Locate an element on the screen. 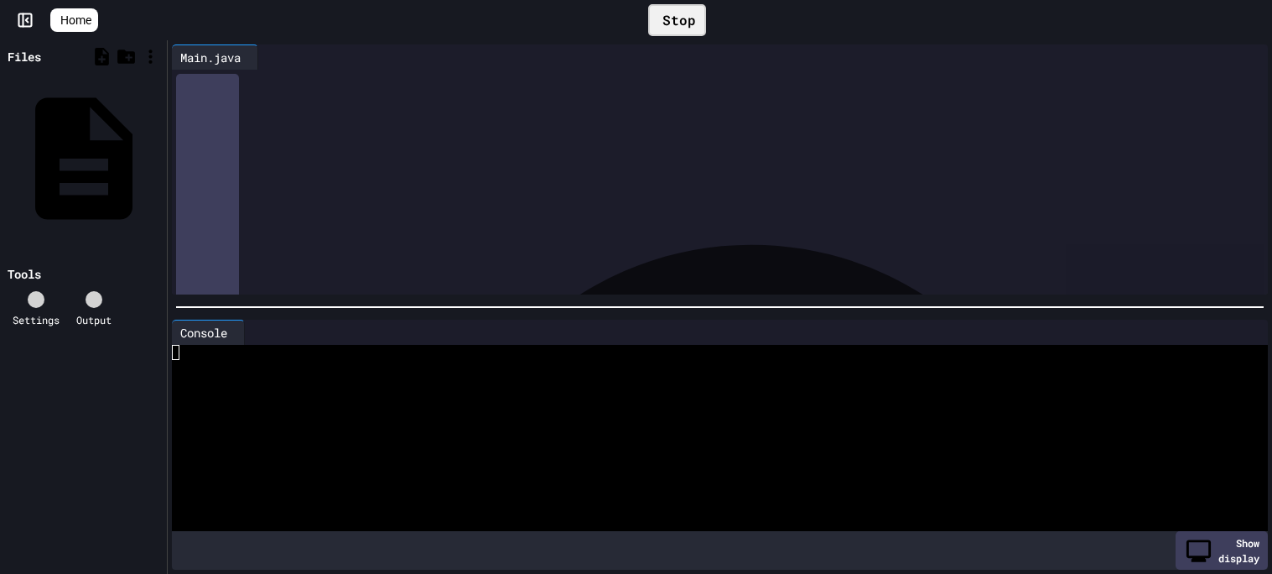 The width and height of the screenshot is (1272, 574). div: Settings is located at coordinates (36, 320).